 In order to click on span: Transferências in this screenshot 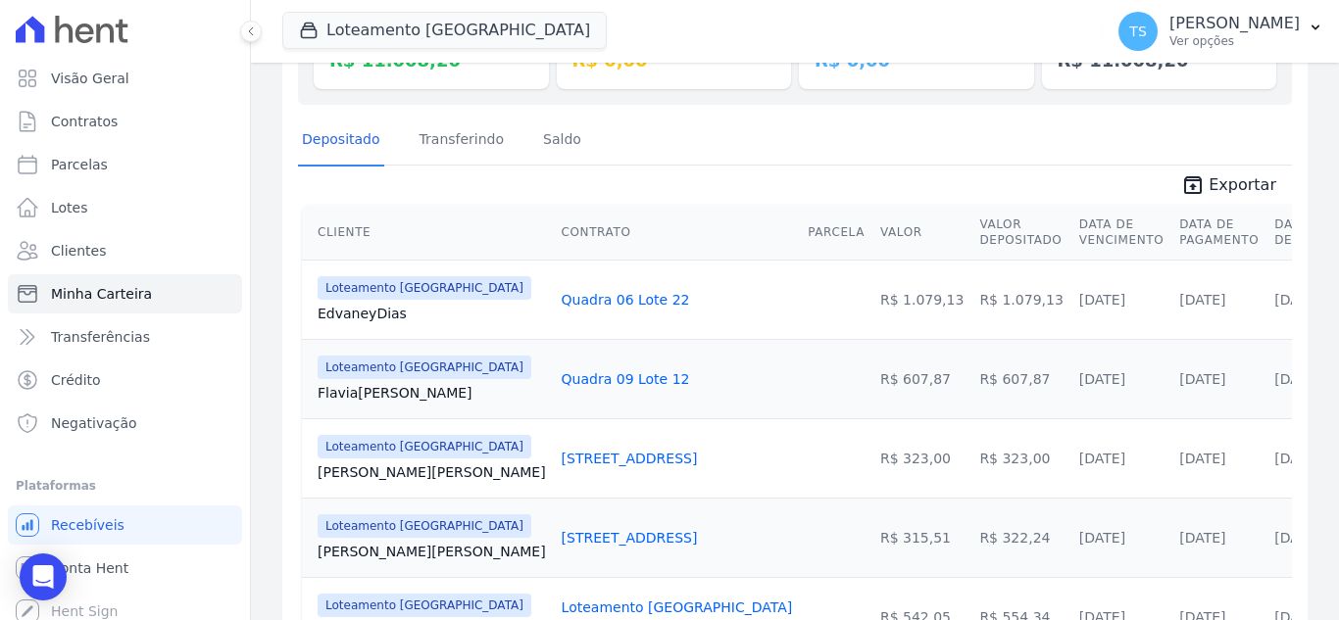, I will do `click(100, 337)`.